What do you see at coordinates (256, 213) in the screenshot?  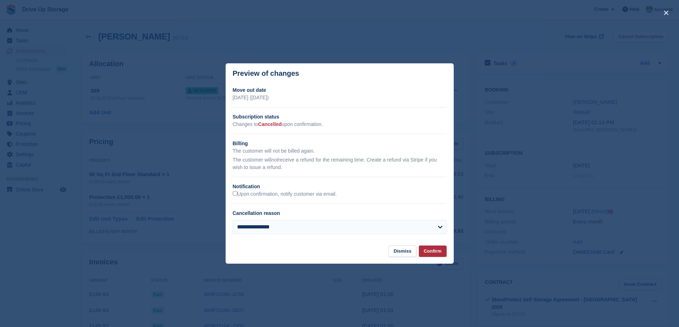 I see `label: Cancellation reason` at bounding box center [256, 213].